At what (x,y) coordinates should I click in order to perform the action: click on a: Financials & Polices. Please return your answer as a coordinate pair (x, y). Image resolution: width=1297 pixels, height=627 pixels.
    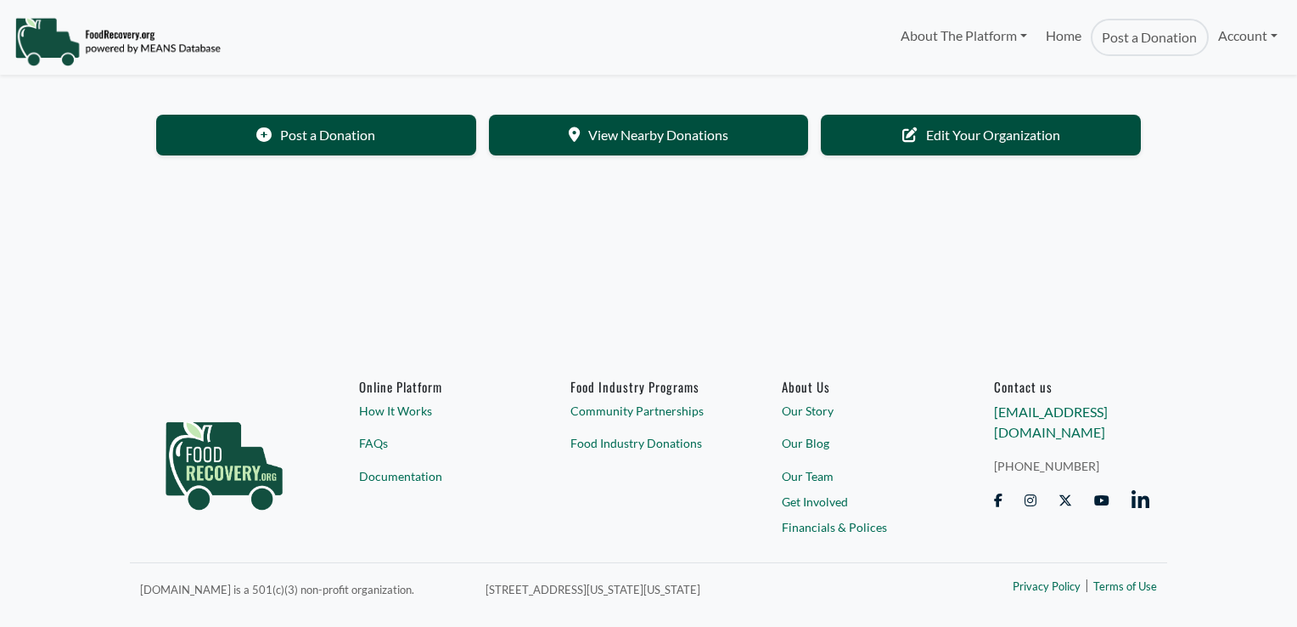
    Looking at the image, I should click on (860, 526).